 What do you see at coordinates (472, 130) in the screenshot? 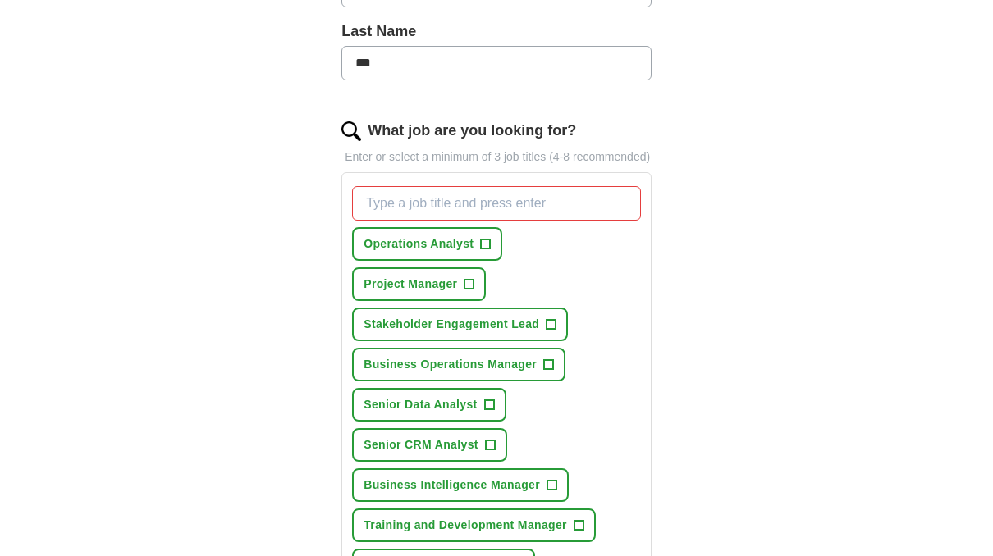
I see `label: What job are you looking for?` at bounding box center [472, 130].